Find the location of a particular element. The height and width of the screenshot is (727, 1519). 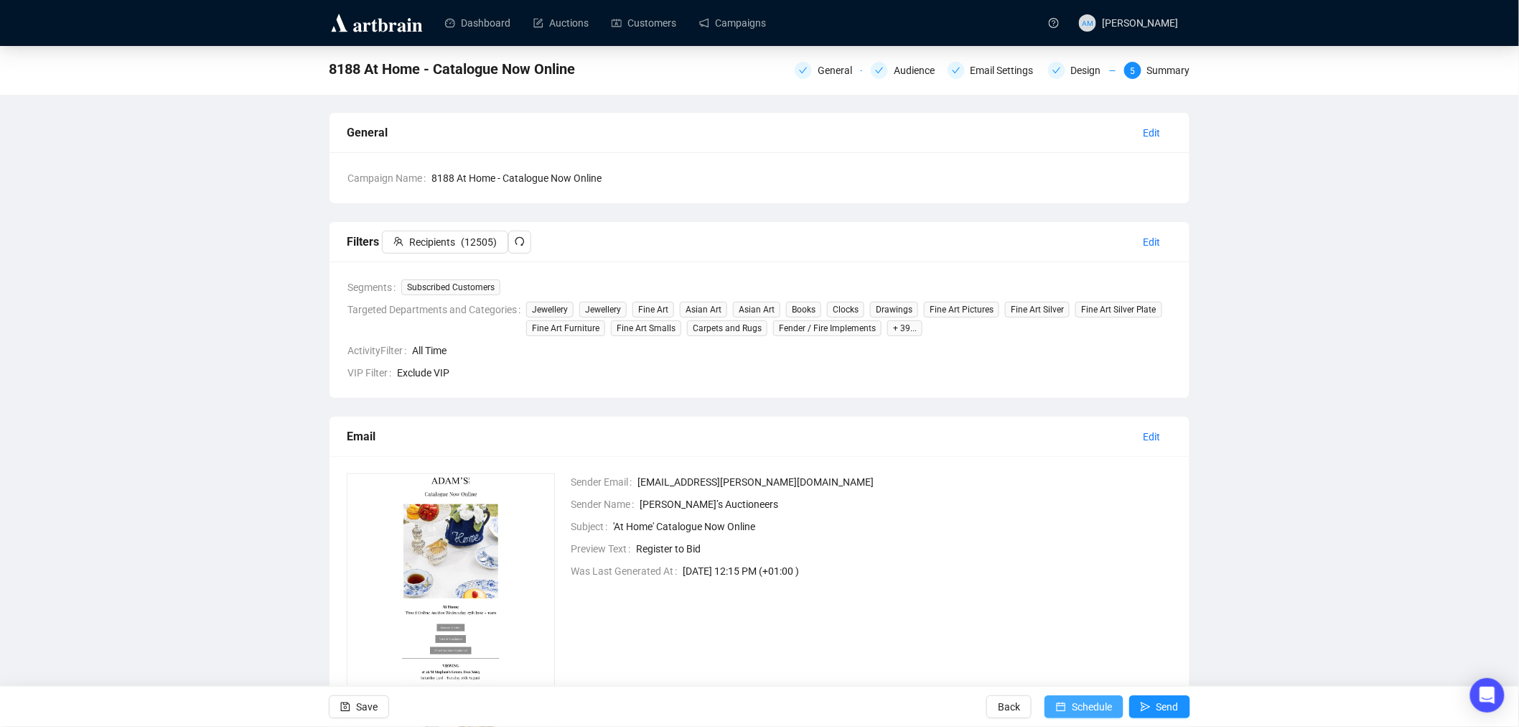

span: Sender Email is located at coordinates (605, 482).